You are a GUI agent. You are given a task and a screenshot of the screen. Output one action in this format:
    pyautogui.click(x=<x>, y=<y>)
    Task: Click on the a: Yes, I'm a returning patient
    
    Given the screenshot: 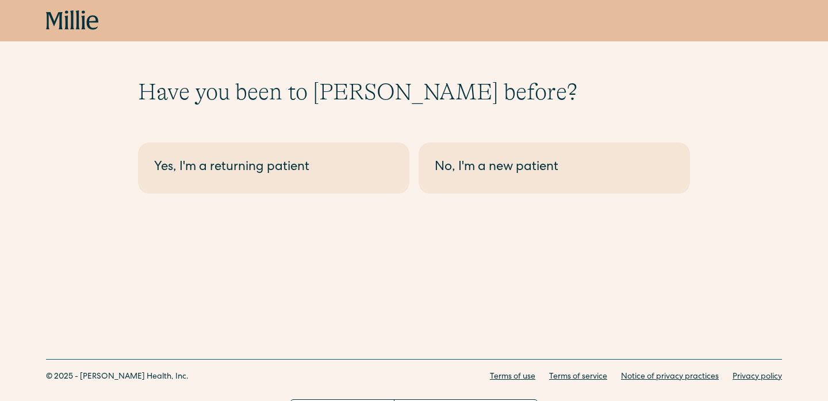 What is the action you would take?
    pyautogui.click(x=274, y=168)
    